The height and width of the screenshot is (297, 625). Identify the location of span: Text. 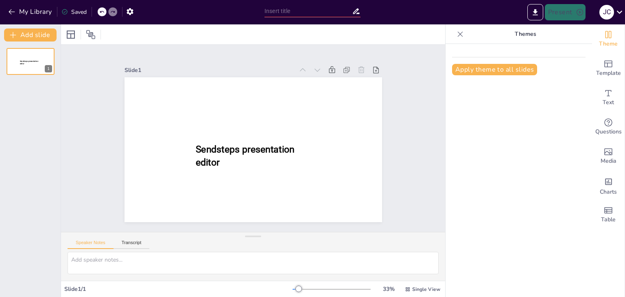
(609, 103).